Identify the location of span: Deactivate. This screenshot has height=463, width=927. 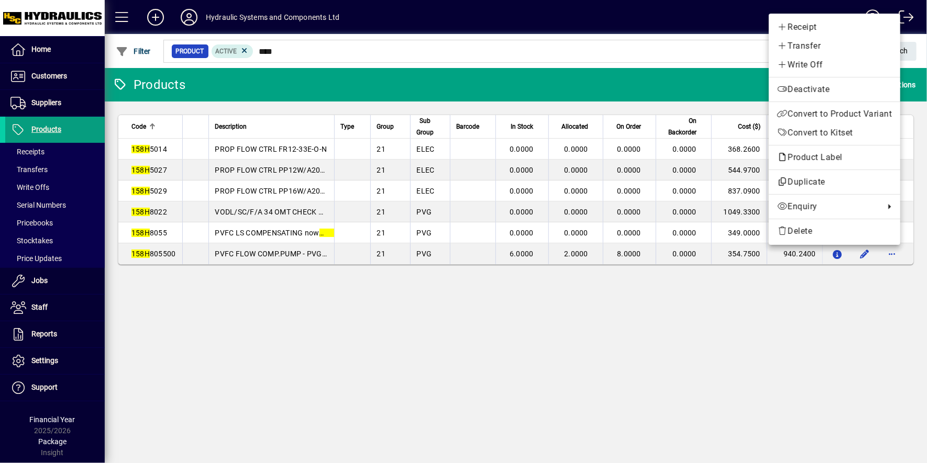
(834, 90).